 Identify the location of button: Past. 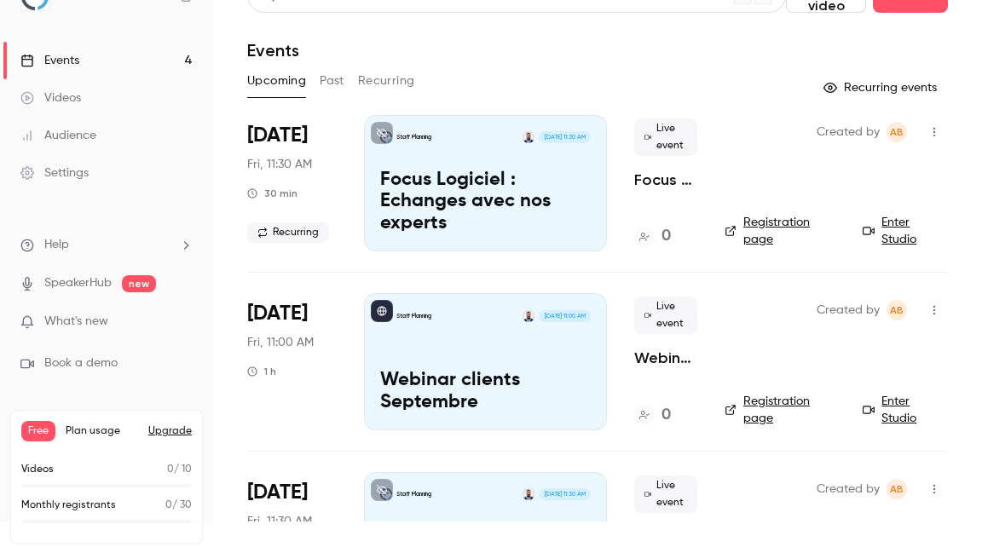
(332, 81).